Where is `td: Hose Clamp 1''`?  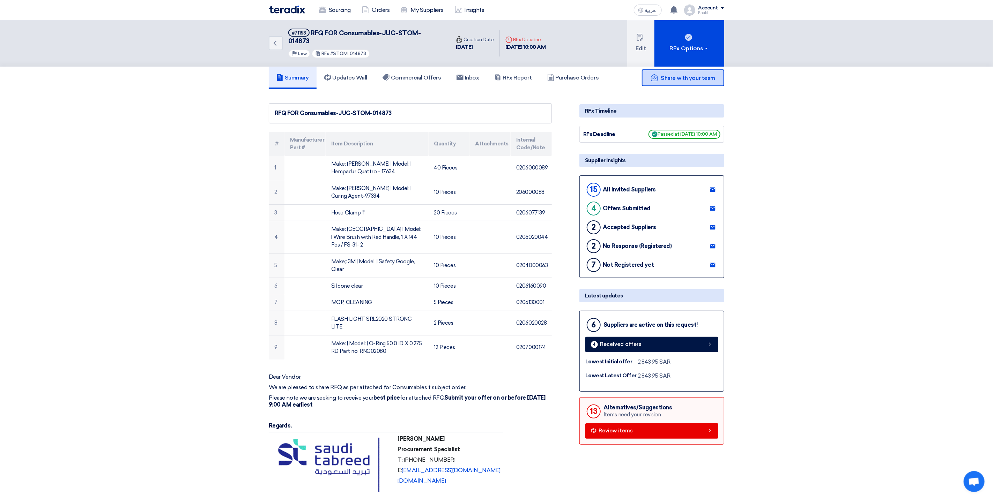
td: Hose Clamp 1'' is located at coordinates (377, 213).